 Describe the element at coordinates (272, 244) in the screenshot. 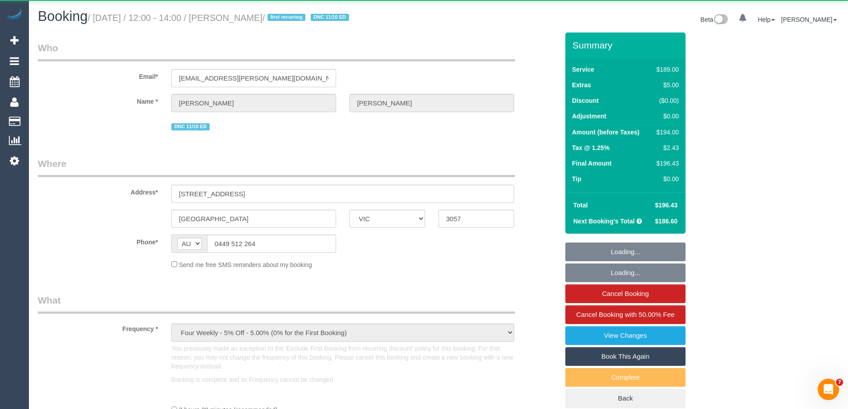

I see `input: Phone*` at that location.